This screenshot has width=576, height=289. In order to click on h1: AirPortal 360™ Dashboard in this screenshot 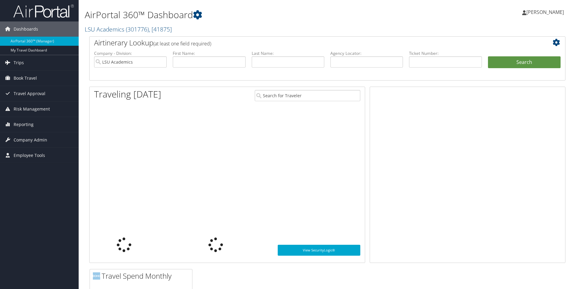, I will do `click(246, 15)`.